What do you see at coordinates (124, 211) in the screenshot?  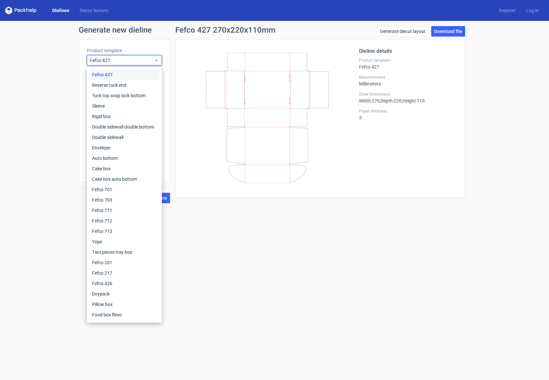 I see `div: Fefco 711` at bounding box center [124, 211].